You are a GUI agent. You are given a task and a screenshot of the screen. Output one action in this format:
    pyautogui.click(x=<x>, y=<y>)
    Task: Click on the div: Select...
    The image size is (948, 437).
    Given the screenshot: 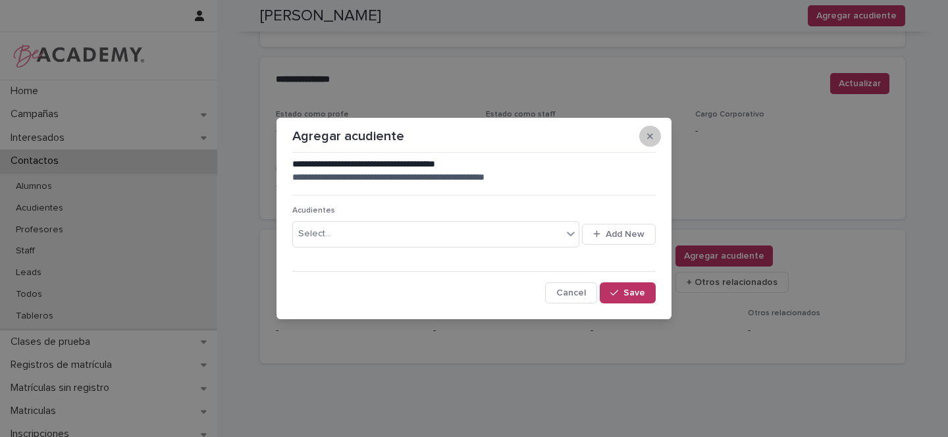 What is the action you would take?
    pyautogui.click(x=315, y=234)
    